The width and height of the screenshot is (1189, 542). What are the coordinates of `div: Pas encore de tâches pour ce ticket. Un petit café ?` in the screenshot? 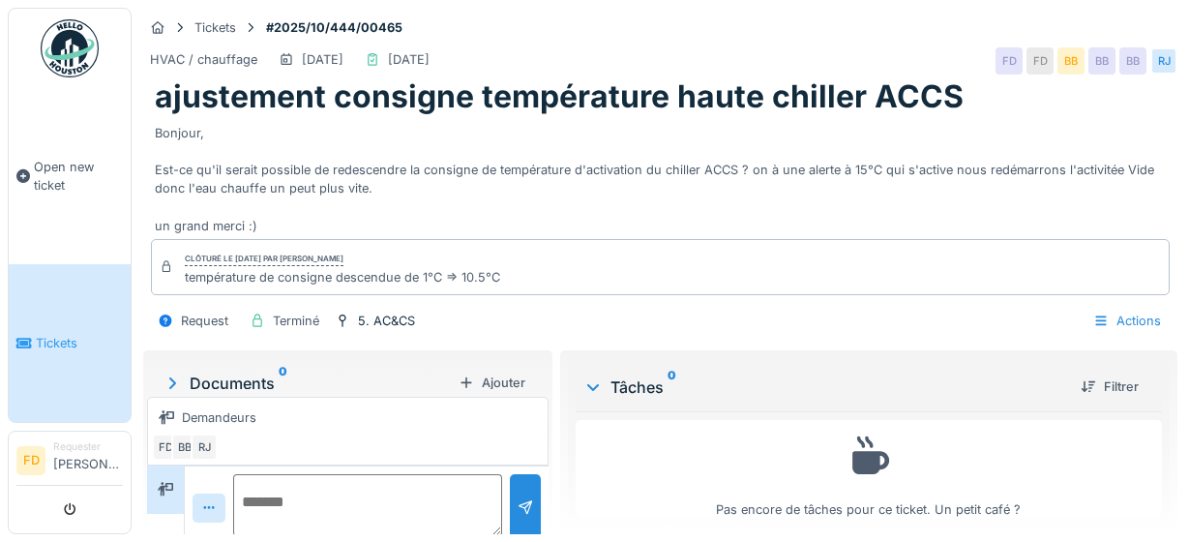 It's located at (868, 473).